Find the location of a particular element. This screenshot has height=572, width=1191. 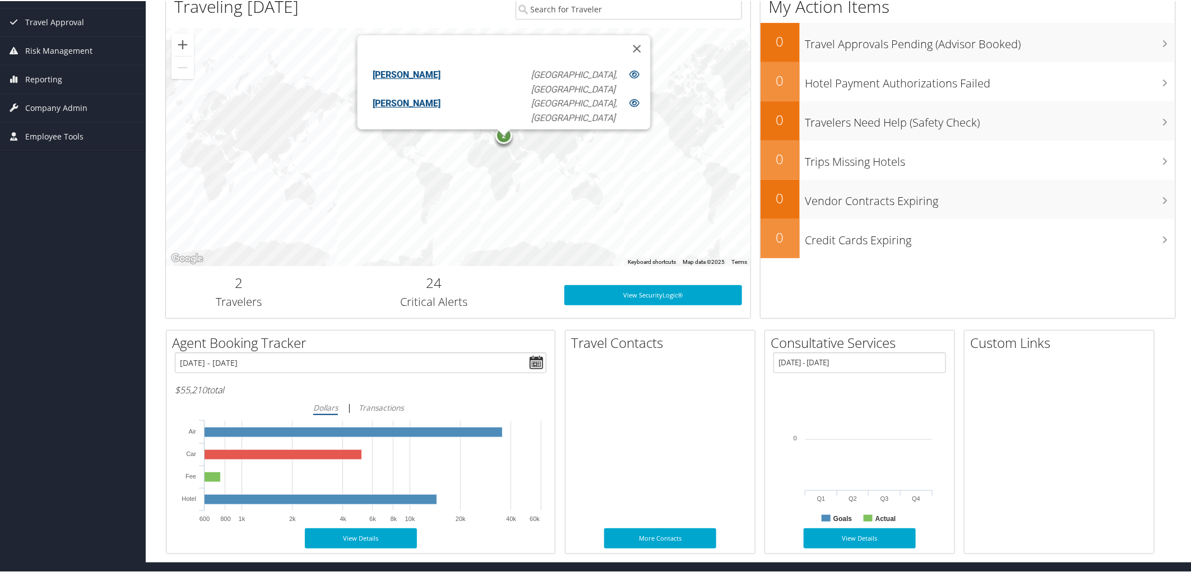

h2: 24 is located at coordinates (434, 282).